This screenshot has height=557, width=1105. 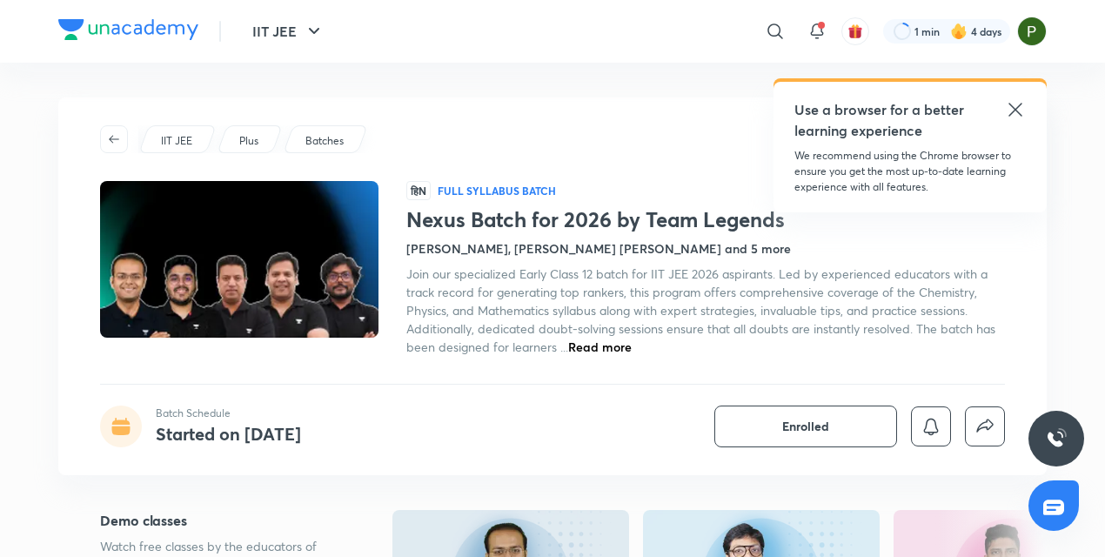 What do you see at coordinates (325, 141) in the screenshot?
I see `a: Batches` at bounding box center [325, 141].